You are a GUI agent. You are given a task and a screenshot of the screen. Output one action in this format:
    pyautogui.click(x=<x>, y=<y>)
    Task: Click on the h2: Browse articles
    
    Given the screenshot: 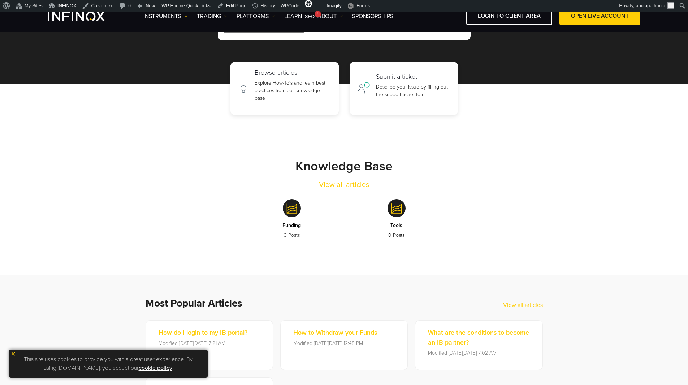 What is the action you would take?
    pyautogui.click(x=293, y=73)
    